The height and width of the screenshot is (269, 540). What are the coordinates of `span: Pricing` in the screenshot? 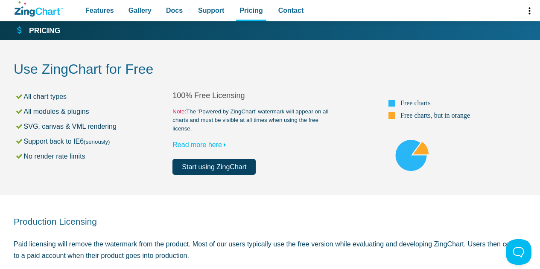 It's located at (251, 10).